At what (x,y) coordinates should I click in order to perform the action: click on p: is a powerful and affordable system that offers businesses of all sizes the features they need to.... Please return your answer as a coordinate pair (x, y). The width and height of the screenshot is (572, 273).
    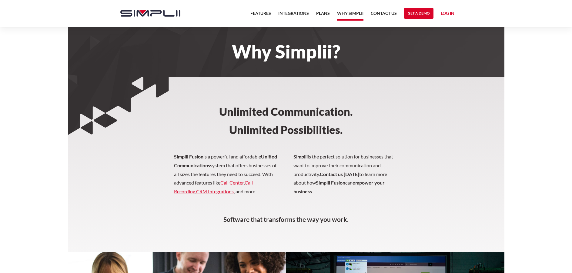
    Looking at the image, I should click on (286, 179).